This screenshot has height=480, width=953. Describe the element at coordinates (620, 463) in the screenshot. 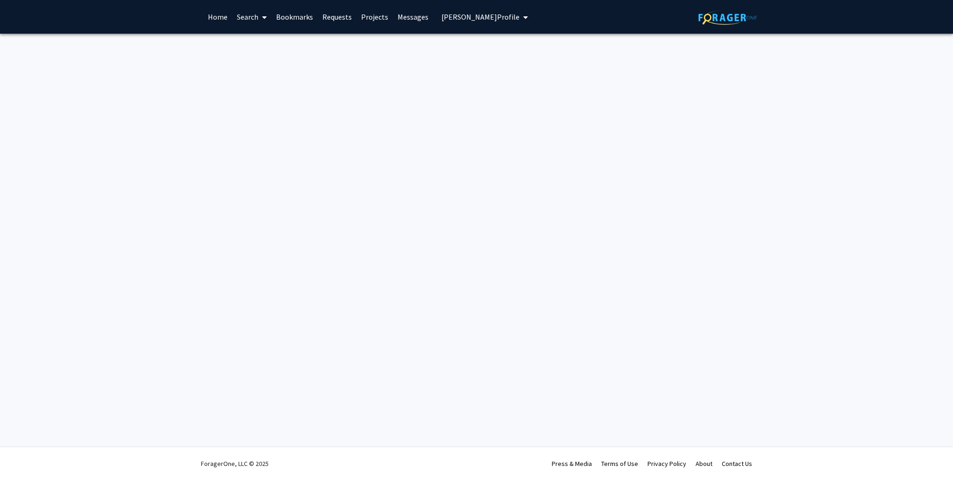

I see `a: Terms of Use` at that location.